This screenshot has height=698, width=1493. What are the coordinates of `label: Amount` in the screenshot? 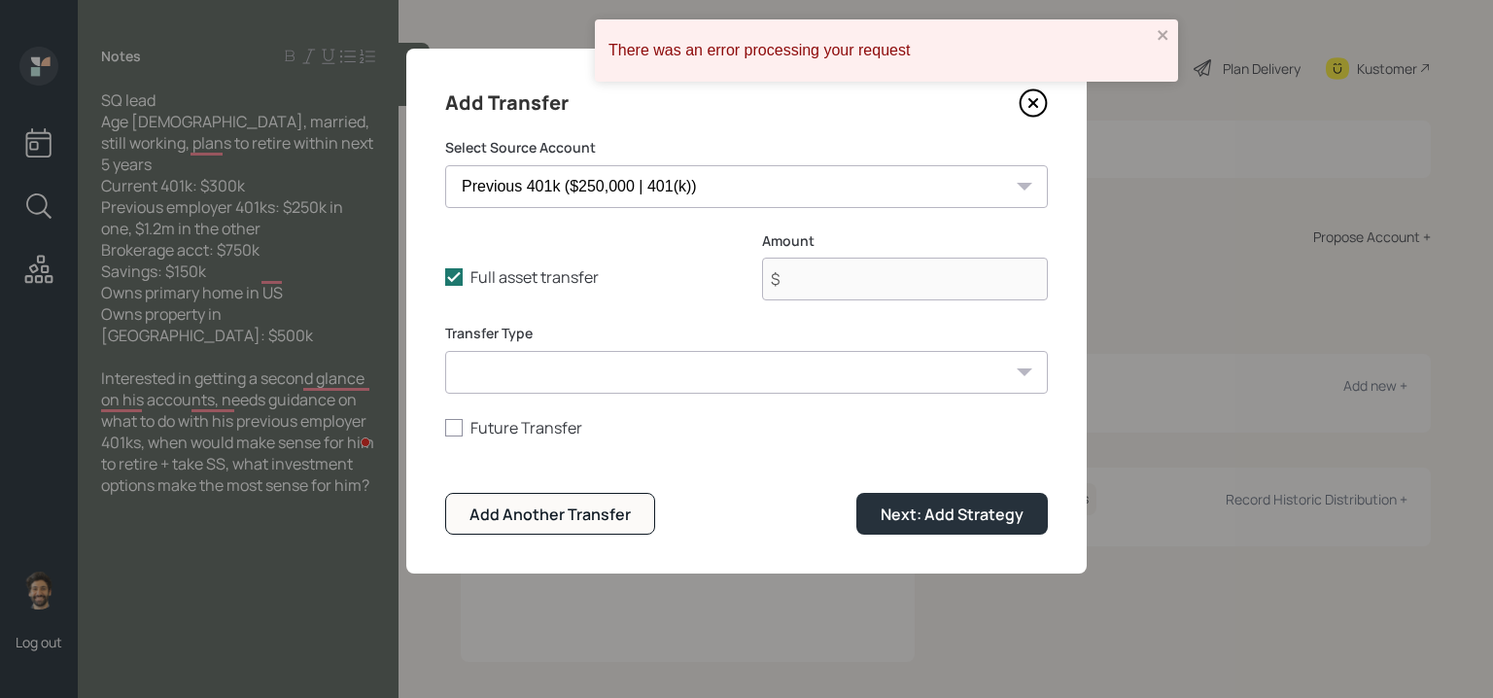 It's located at (905, 241).